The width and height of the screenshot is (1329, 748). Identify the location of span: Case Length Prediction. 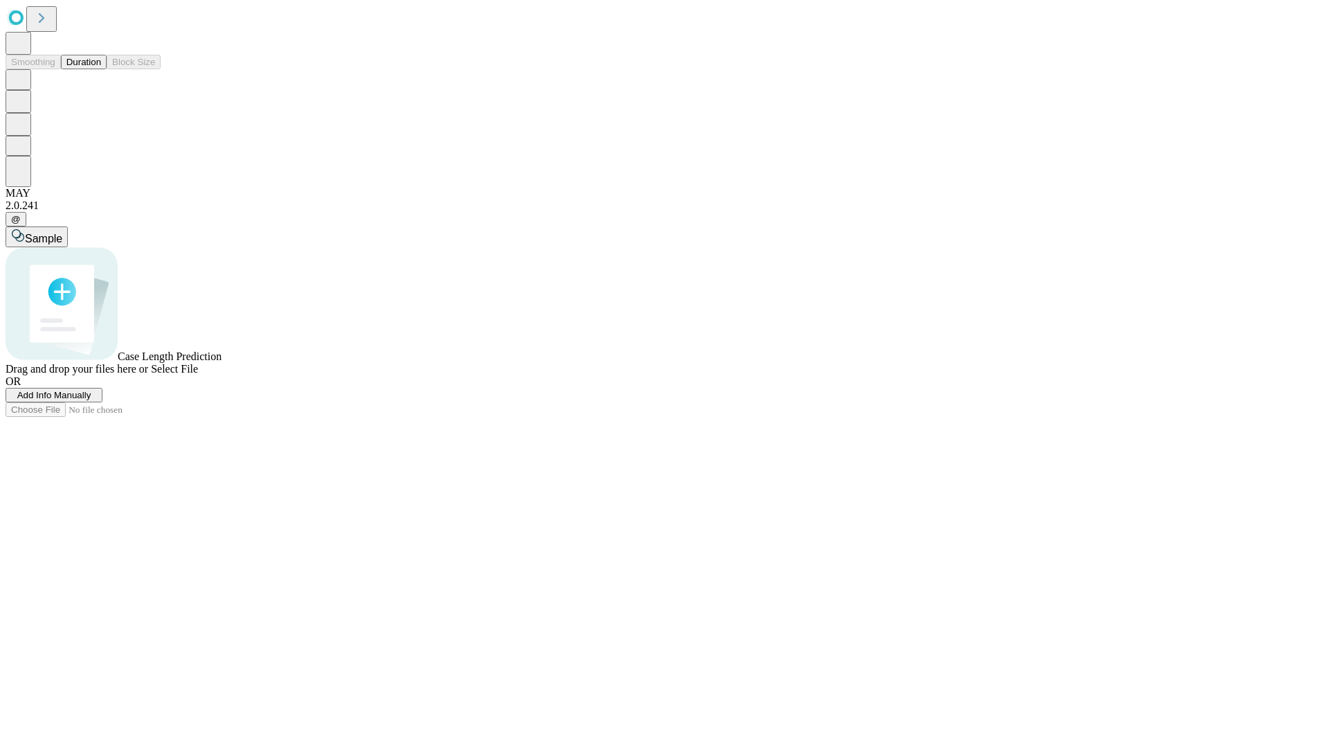
(170, 356).